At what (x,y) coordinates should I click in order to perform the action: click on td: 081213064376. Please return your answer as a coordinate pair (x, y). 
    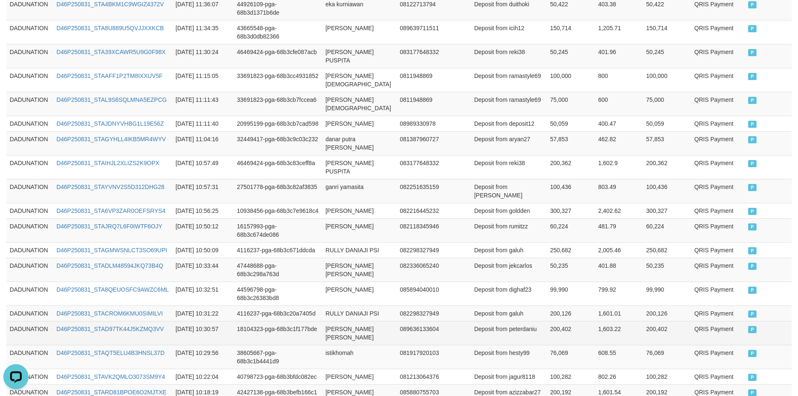
    Looking at the image, I should click on (422, 376).